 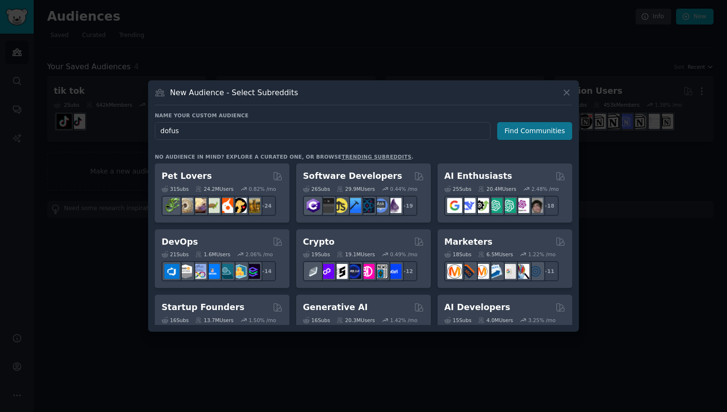 I want to click on img: MarketingResearch, so click(x=521, y=271).